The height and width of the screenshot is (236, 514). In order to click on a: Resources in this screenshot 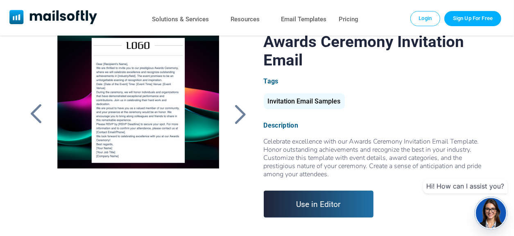, I will do `click(245, 19)`.